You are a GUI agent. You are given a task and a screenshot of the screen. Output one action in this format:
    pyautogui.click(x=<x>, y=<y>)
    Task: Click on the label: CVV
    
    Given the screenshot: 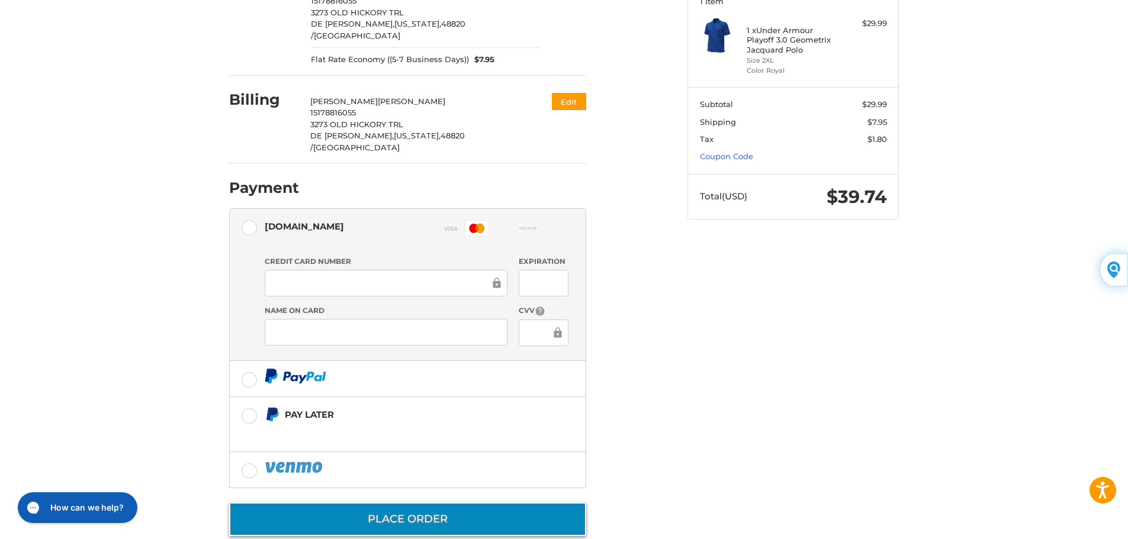 What is the action you would take?
    pyautogui.click(x=543, y=311)
    